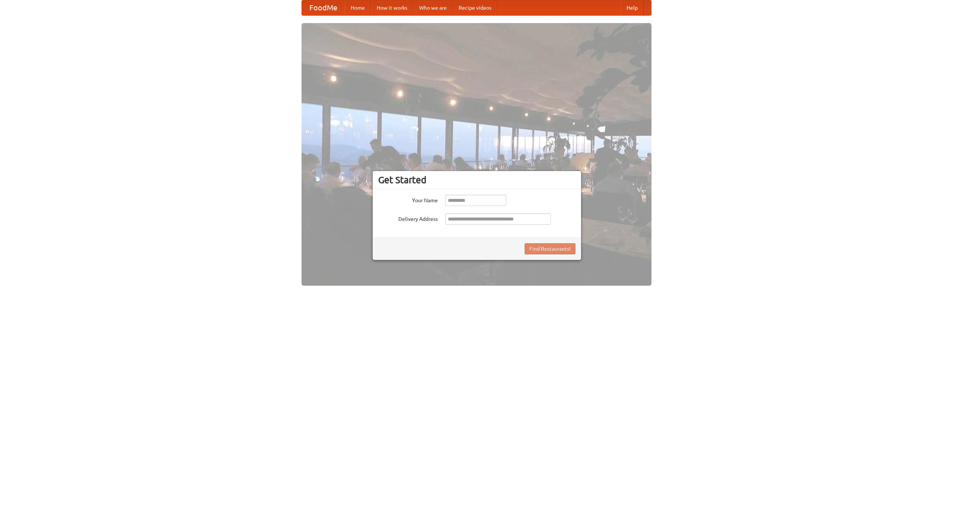 This screenshot has height=527, width=953. What do you see at coordinates (433, 8) in the screenshot?
I see `a: Who we are` at bounding box center [433, 8].